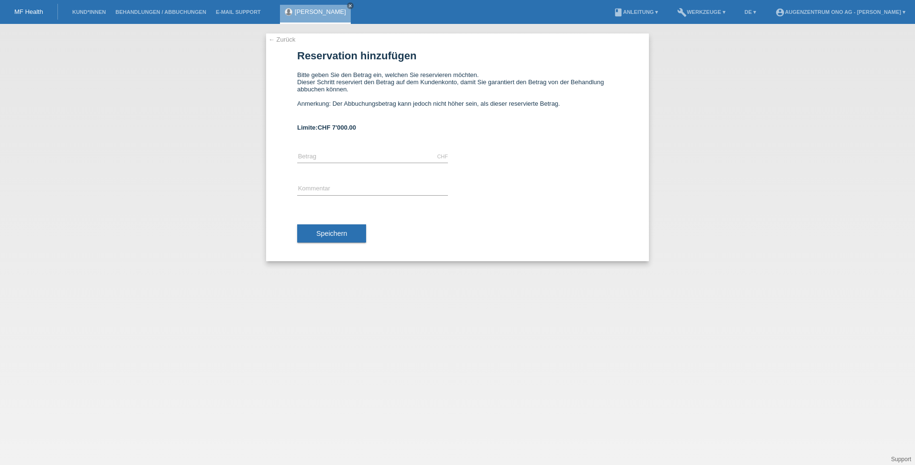 Image resolution: width=915 pixels, height=465 pixels. What do you see at coordinates (457, 56) in the screenshot?
I see `h1: Reservation hinzufügen` at bounding box center [457, 56].